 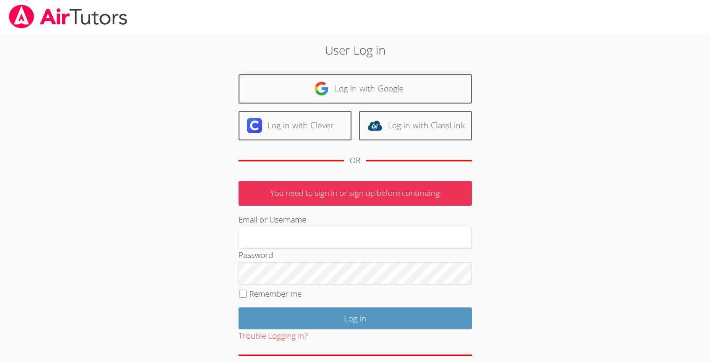 I want to click on label: Remember me, so click(x=276, y=294).